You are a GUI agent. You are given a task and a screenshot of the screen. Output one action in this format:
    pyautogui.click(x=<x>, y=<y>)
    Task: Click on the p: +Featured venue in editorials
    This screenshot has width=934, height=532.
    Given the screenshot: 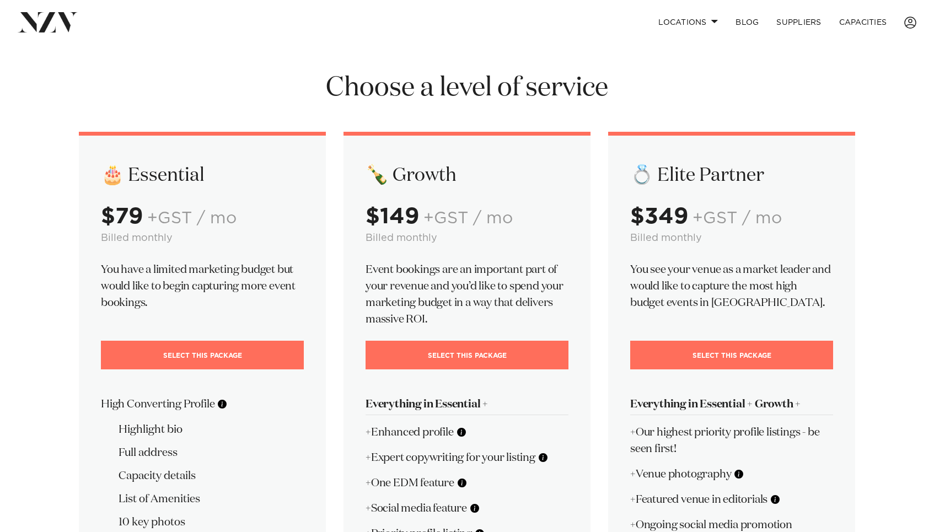 What is the action you would take?
    pyautogui.click(x=731, y=499)
    